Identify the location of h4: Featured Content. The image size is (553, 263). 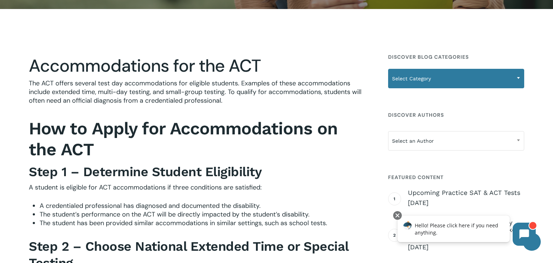
(456, 177).